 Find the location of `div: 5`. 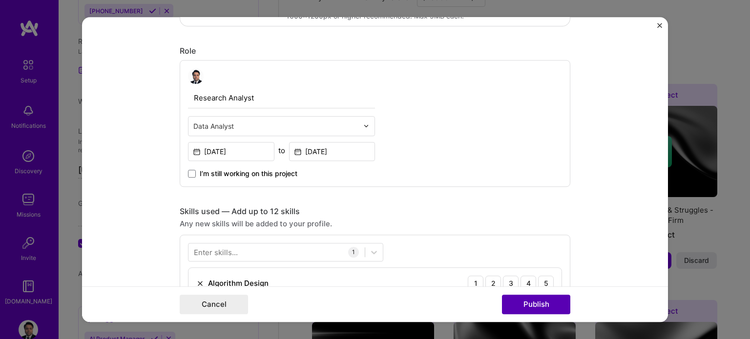

div: 5 is located at coordinates (546, 284).